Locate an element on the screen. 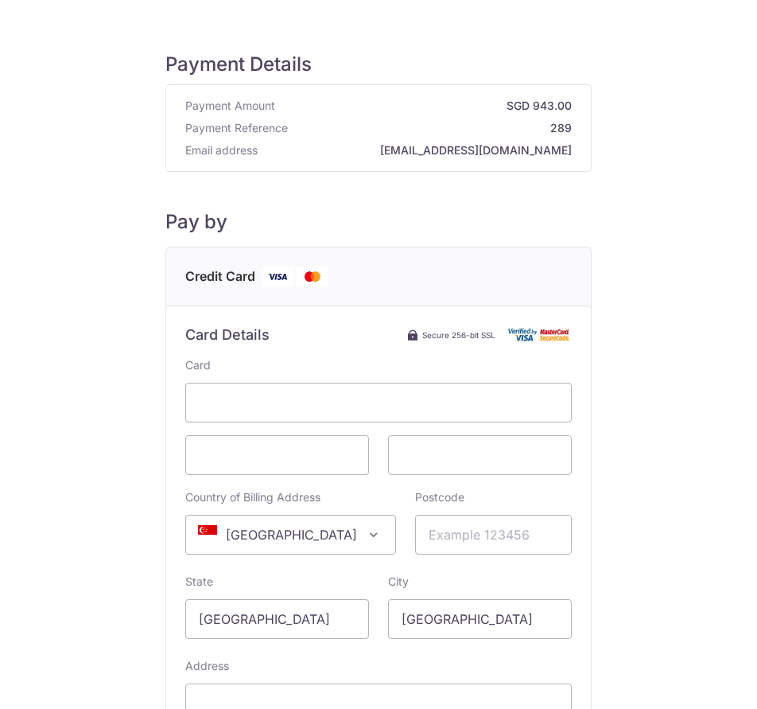  input: Example 123456 is located at coordinates (493, 534).